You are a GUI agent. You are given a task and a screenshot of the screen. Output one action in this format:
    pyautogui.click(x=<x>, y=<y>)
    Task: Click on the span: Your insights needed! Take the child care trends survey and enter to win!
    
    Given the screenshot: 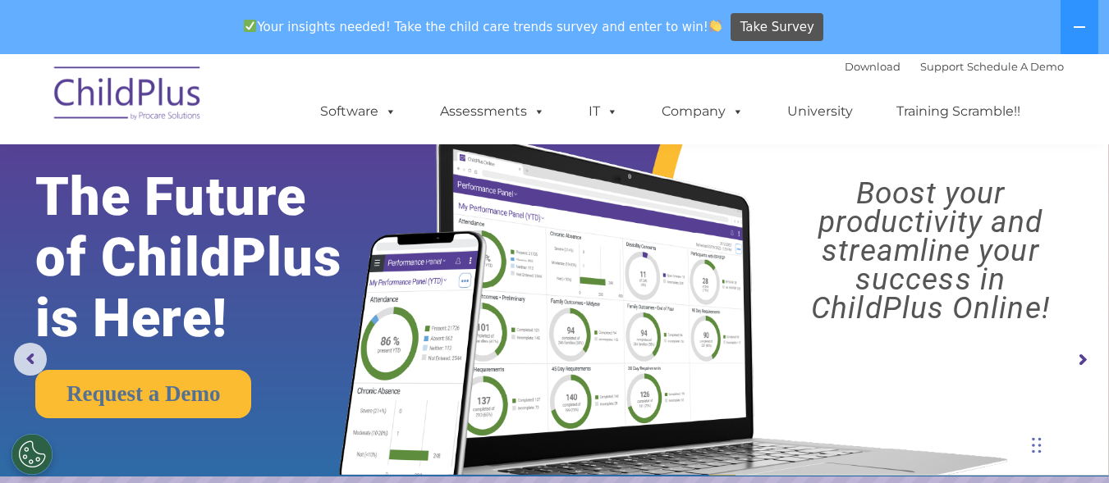 What is the action you would take?
    pyautogui.click(x=482, y=26)
    